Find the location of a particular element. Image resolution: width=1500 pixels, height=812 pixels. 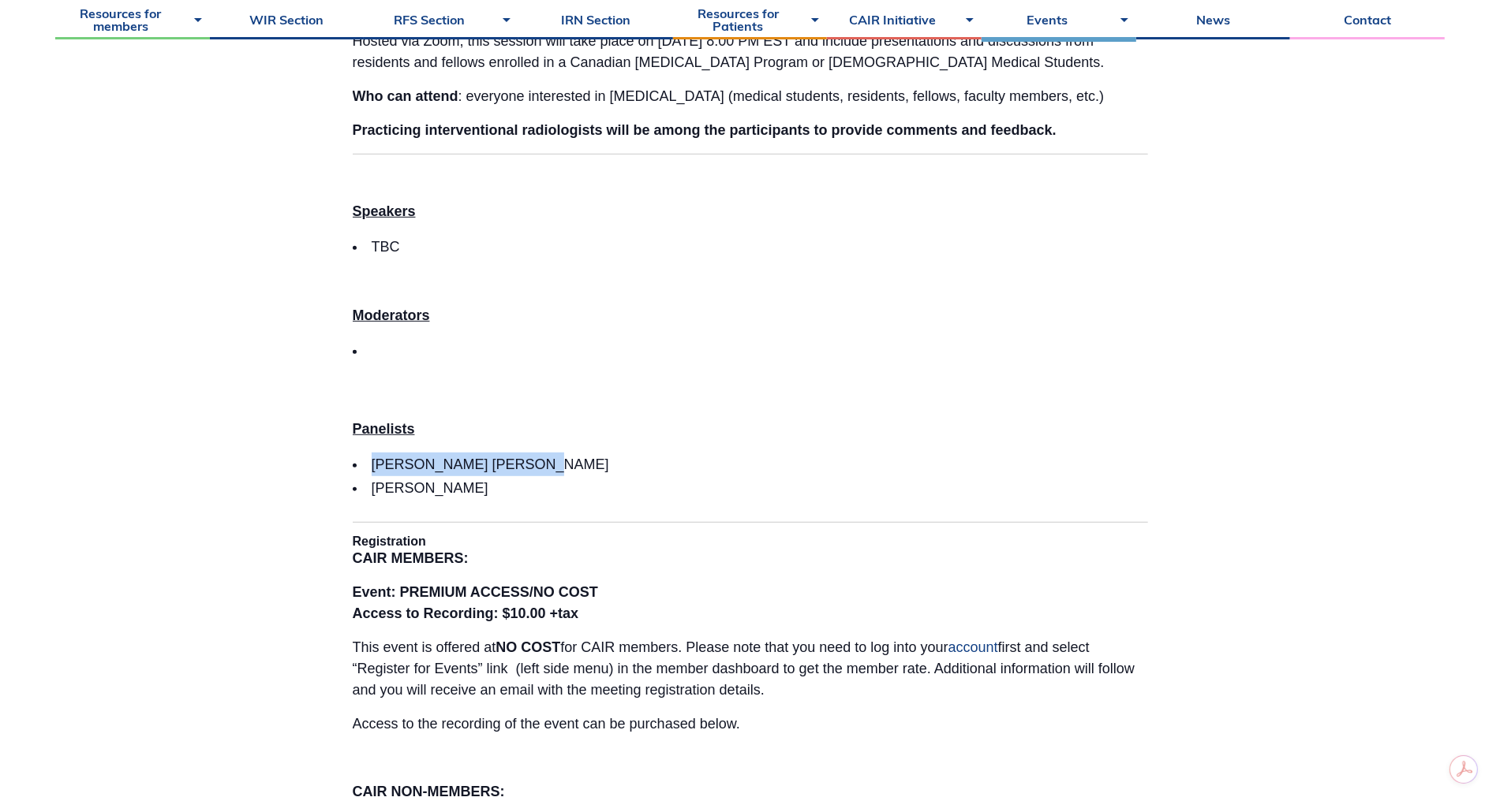

strong: Speakers is located at coordinates (385, 211).